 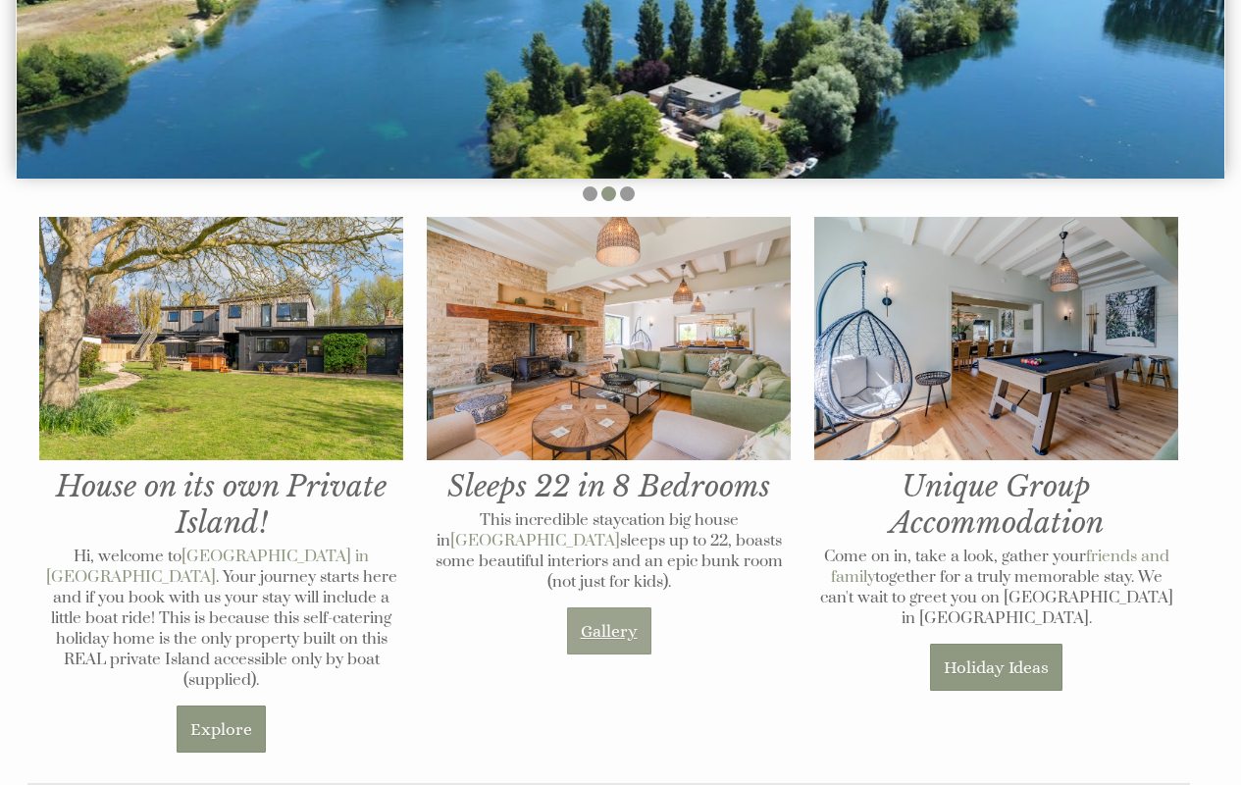 I want to click on a: Gallery, so click(x=609, y=631).